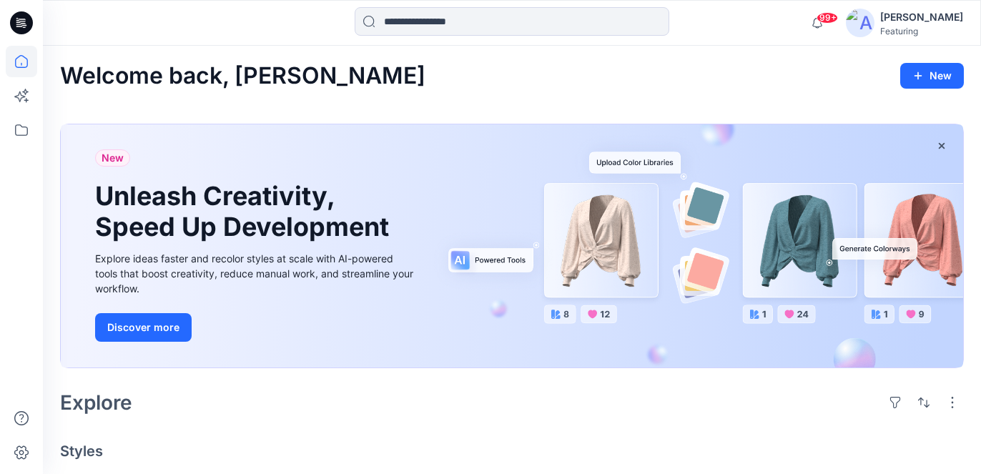 The width and height of the screenshot is (981, 474). I want to click on img: avatar, so click(860, 23).